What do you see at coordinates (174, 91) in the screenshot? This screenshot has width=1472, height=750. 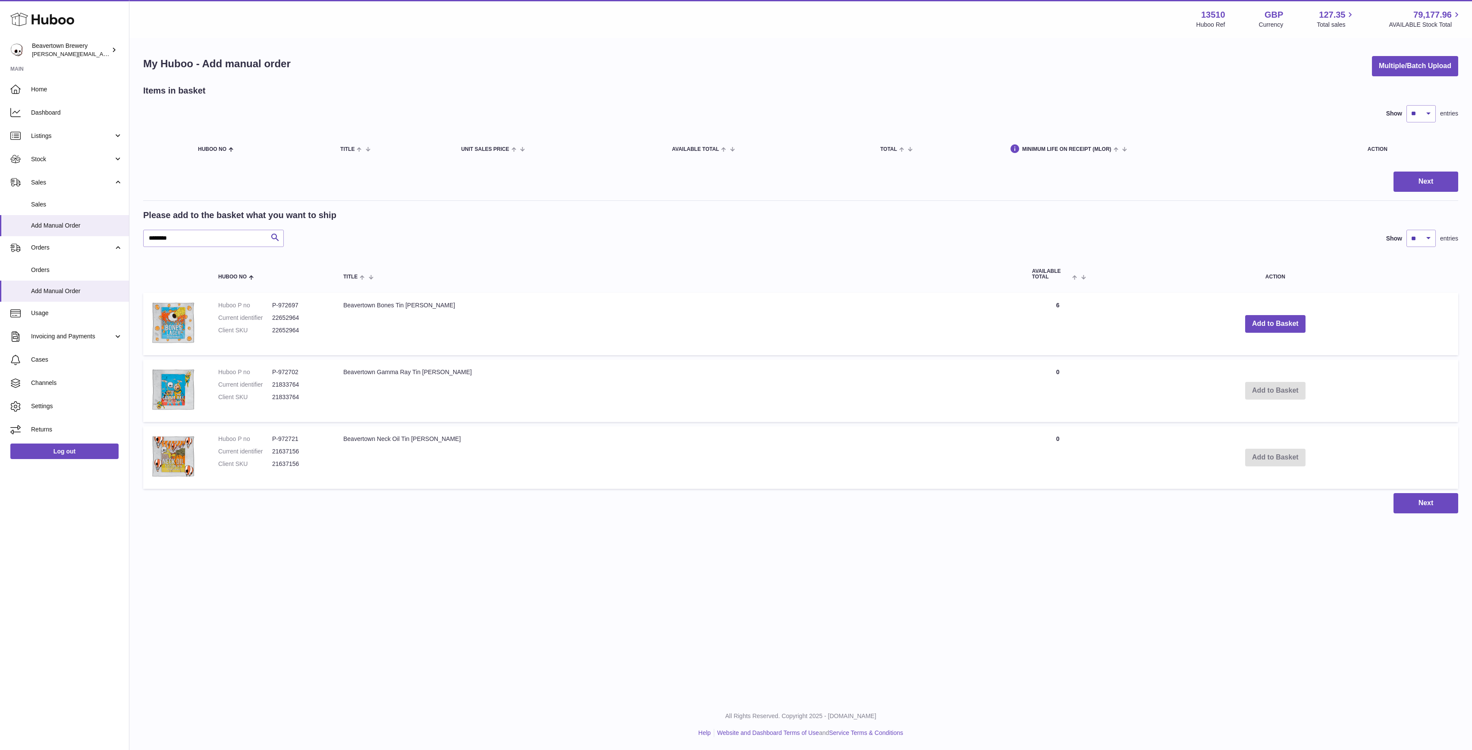 I see `h2: Items in basket` at bounding box center [174, 91].